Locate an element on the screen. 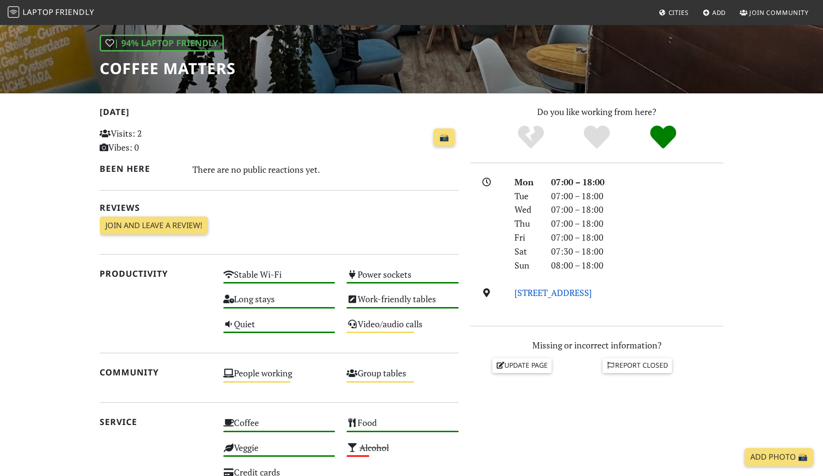 This screenshot has height=476, width=823. a: LaptopFriendly LaptopFriendly is located at coordinates (51, 13).